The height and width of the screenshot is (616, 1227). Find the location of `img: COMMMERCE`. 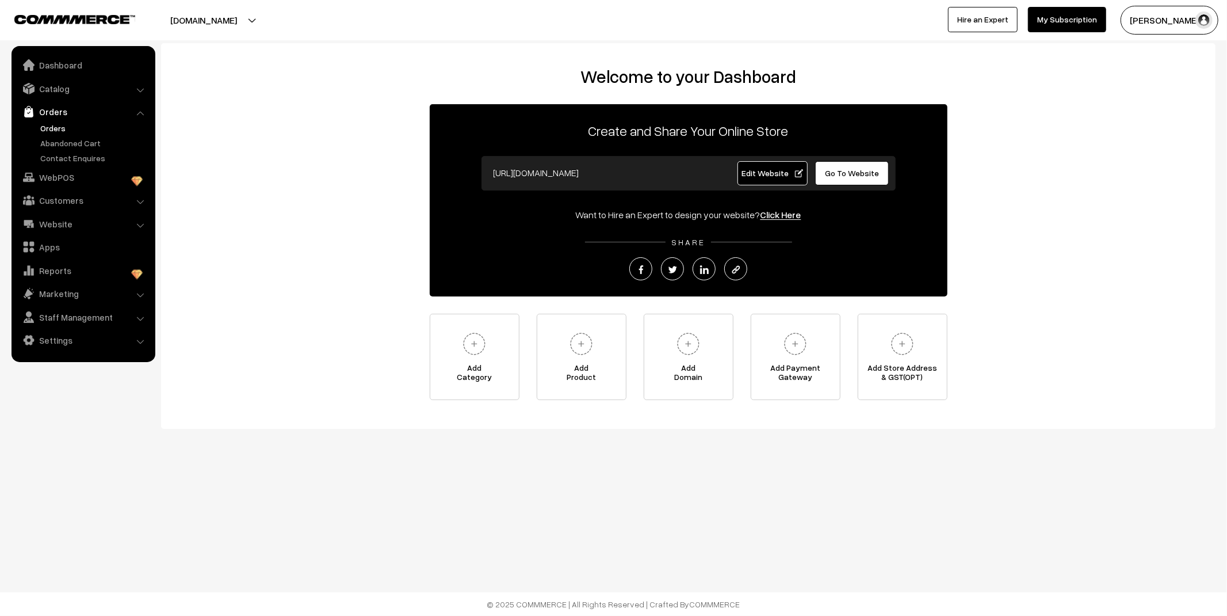

img: COMMMERCE is located at coordinates (75, 19).